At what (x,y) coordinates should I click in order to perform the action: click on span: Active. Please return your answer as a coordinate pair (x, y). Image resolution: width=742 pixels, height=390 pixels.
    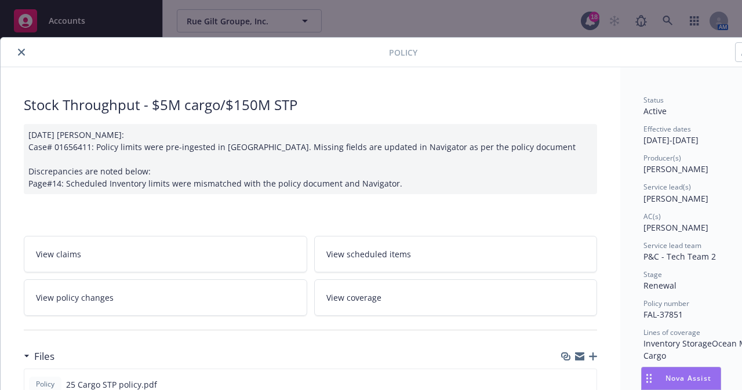
    Looking at the image, I should click on (655, 111).